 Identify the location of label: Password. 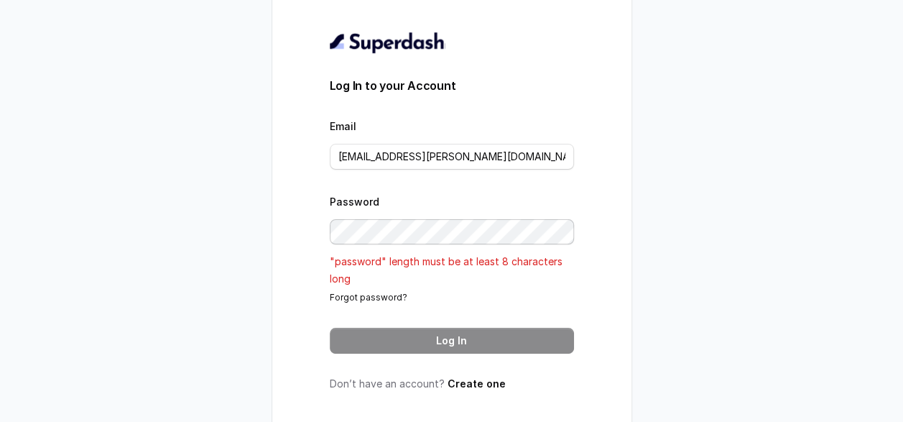
(354, 201).